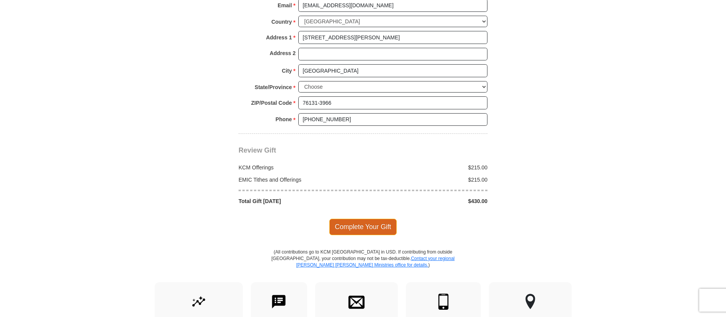 The image size is (726, 317). What do you see at coordinates (363, 227) in the screenshot?
I see `span: Complete Your Gift` at bounding box center [363, 227].